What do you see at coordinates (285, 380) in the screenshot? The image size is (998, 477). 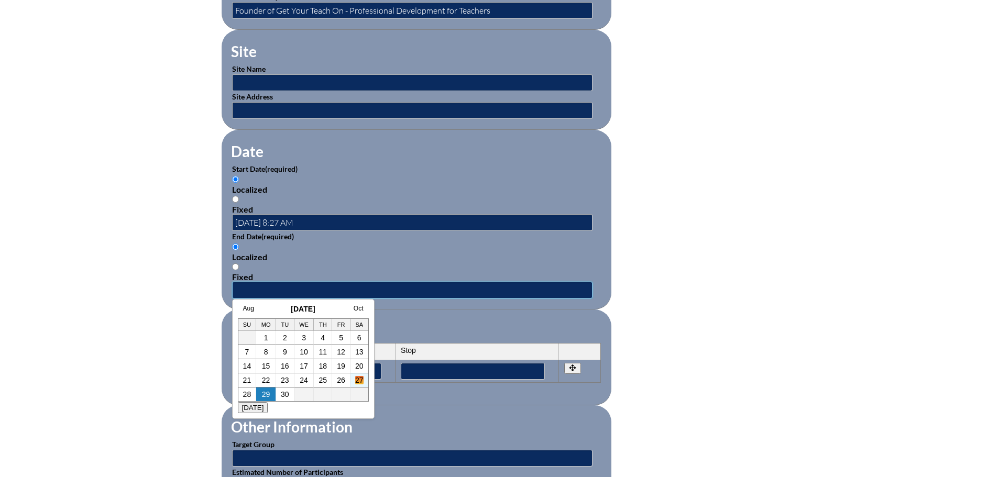 I see `a: 23` at bounding box center [285, 380].